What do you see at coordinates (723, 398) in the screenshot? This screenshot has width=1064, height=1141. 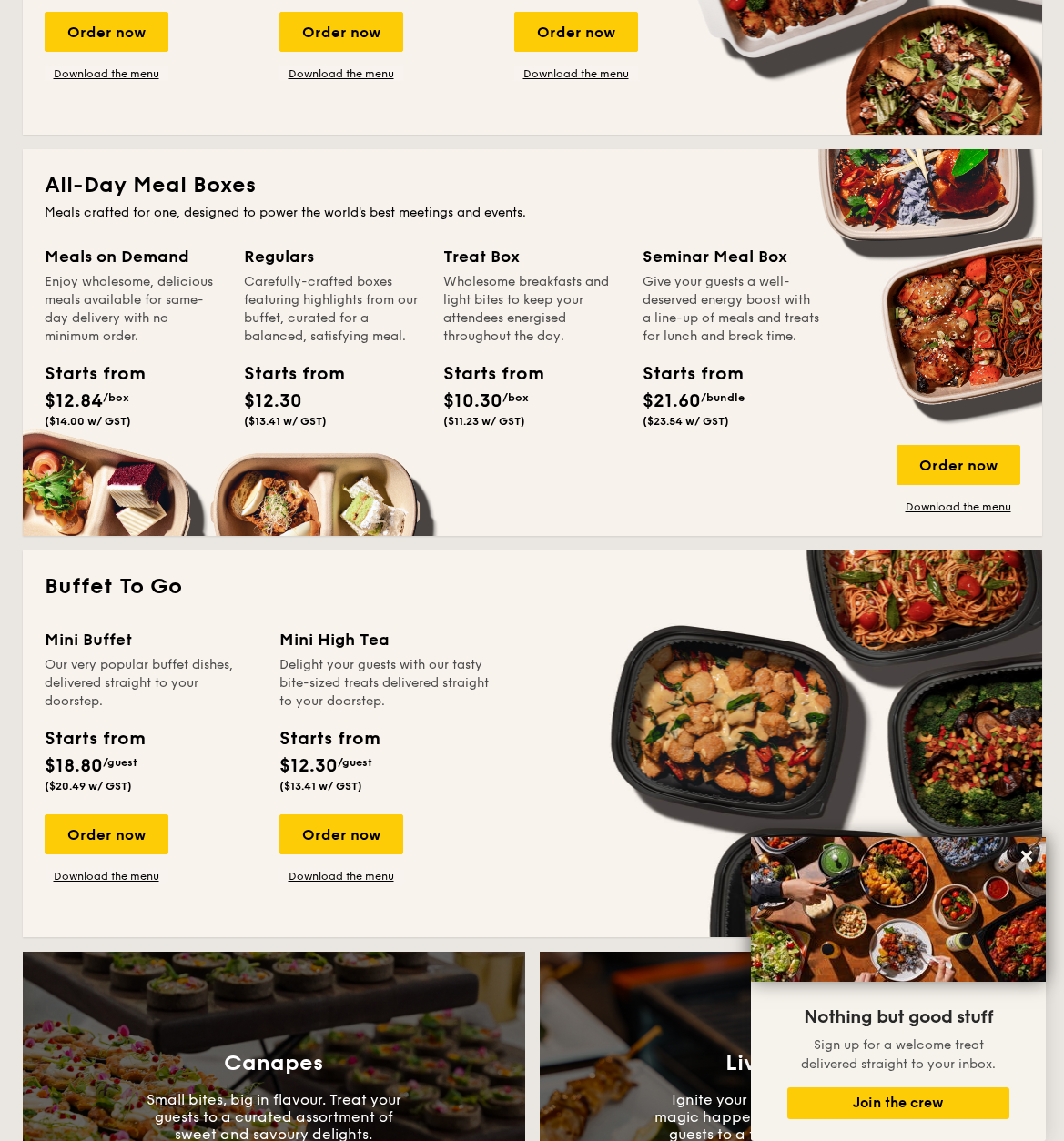 I see `span: /bundle` at bounding box center [723, 398].